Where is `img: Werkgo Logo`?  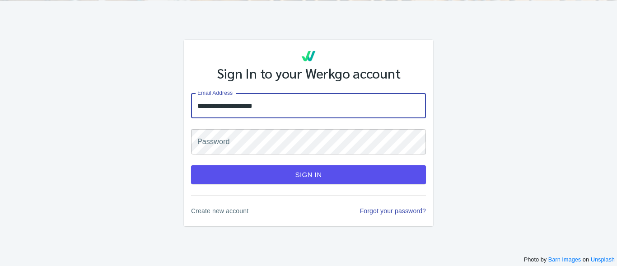
img: Werkgo Logo is located at coordinates (308, 56).